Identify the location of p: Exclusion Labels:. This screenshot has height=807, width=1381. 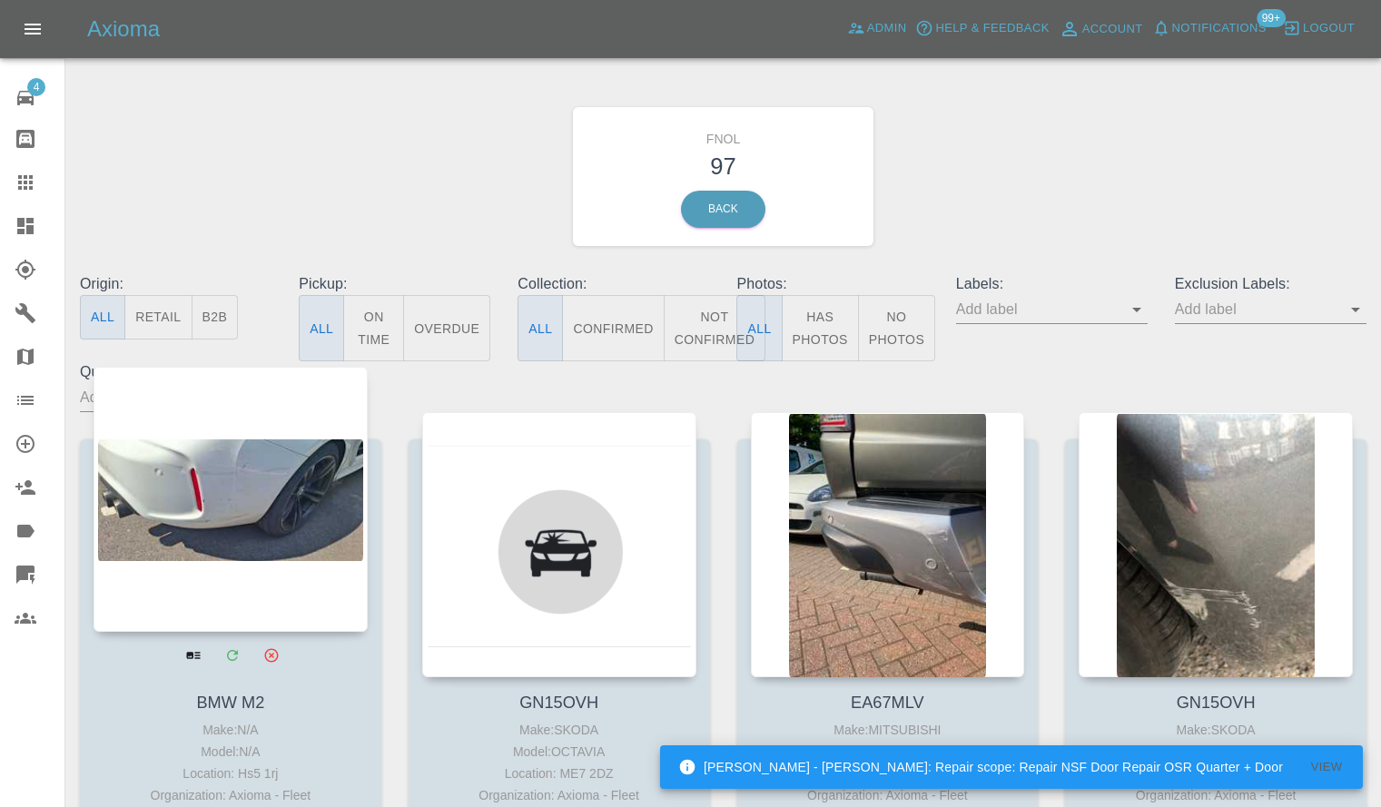
(1271, 284).